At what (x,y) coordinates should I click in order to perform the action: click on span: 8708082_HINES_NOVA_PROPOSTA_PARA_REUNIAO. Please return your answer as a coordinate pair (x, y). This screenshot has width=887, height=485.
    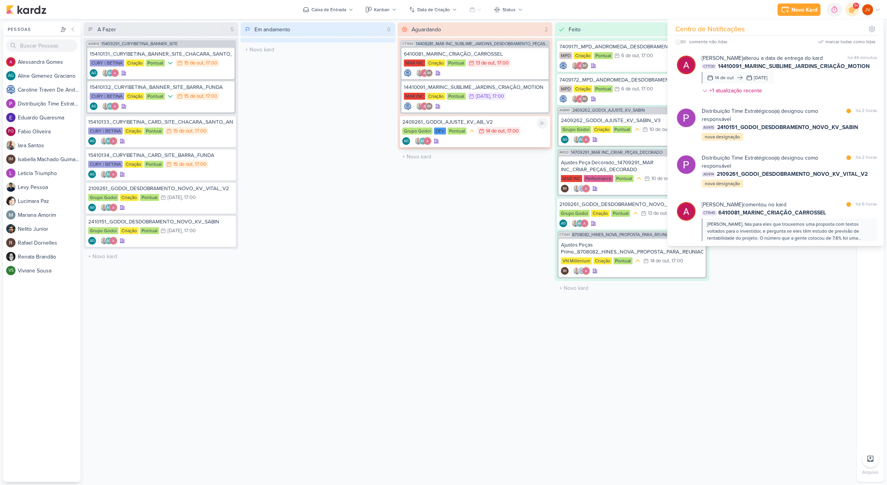
    Looking at the image, I should click on (622, 235).